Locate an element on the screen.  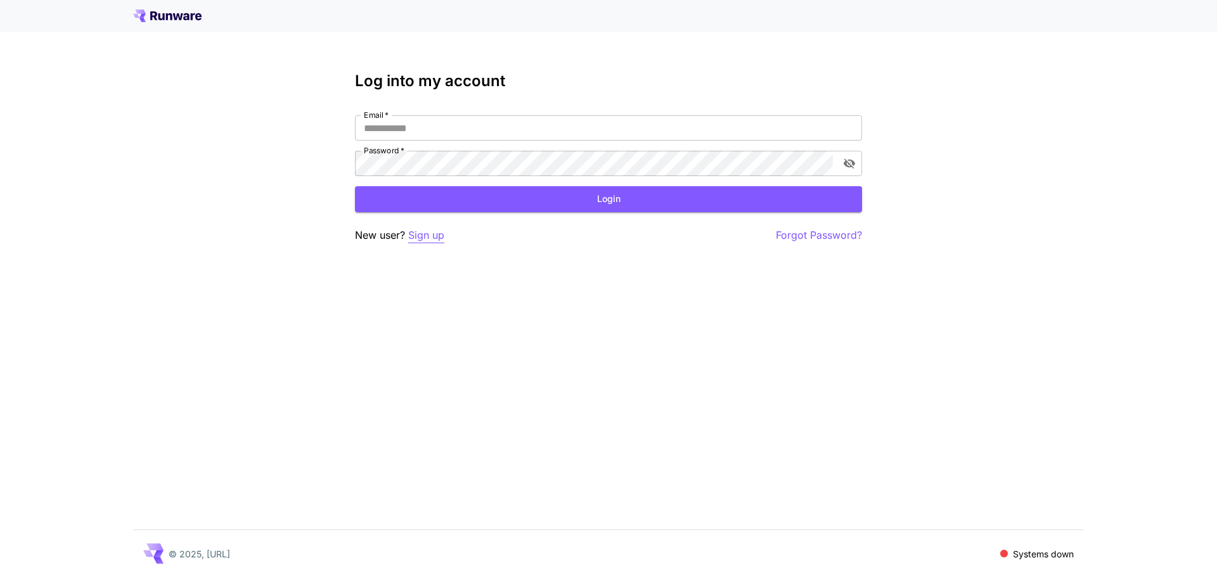
label: Password is located at coordinates (384, 150).